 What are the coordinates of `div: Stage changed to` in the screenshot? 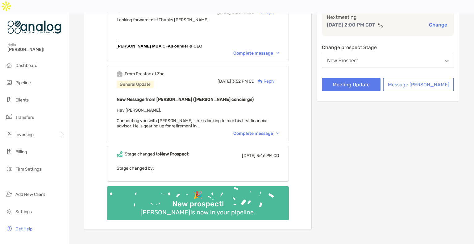 It's located at (156, 154).